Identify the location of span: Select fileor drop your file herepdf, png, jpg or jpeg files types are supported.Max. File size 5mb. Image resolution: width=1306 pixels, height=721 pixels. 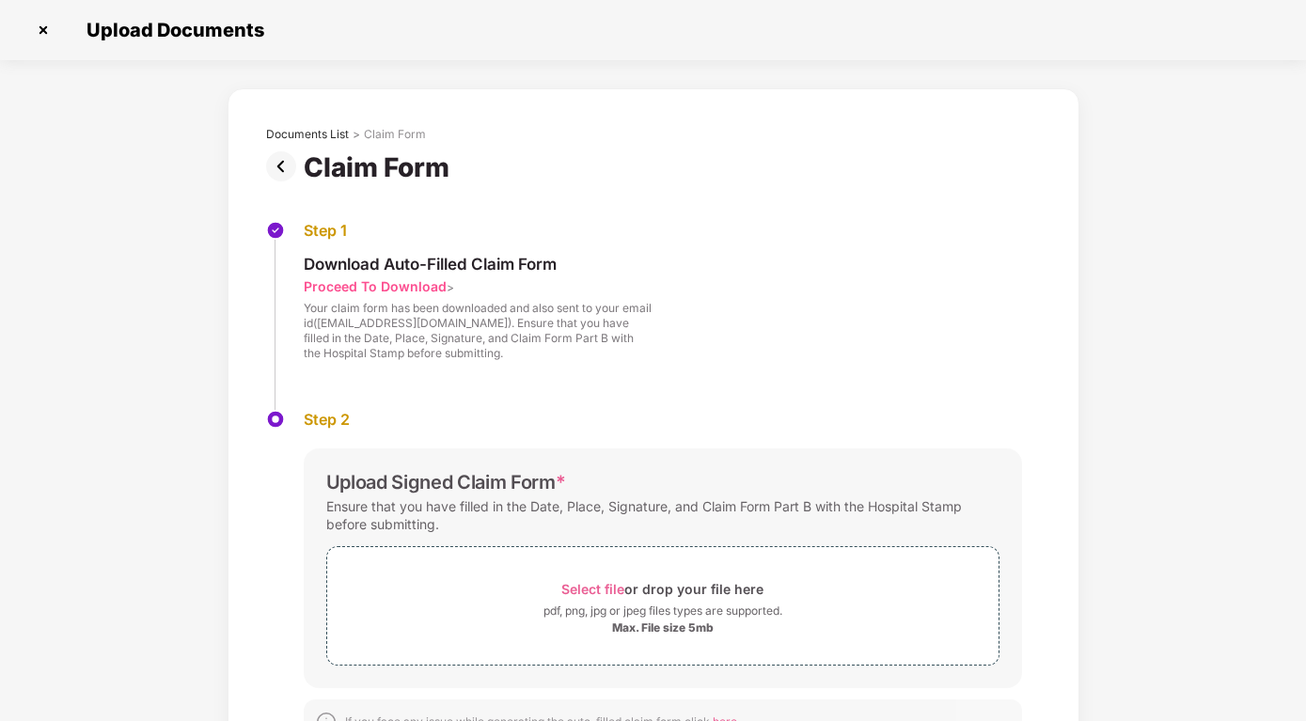
(663, 605).